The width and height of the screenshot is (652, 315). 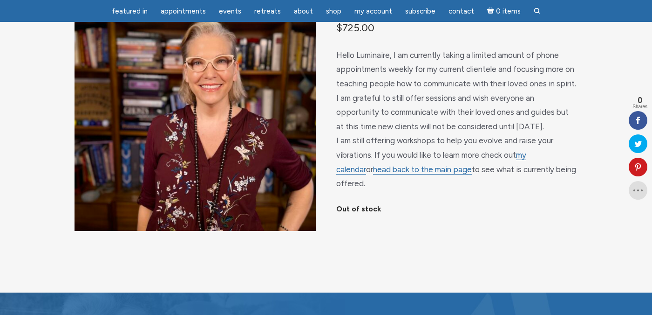 What do you see at coordinates (230, 11) in the screenshot?
I see `a: Events` at bounding box center [230, 11].